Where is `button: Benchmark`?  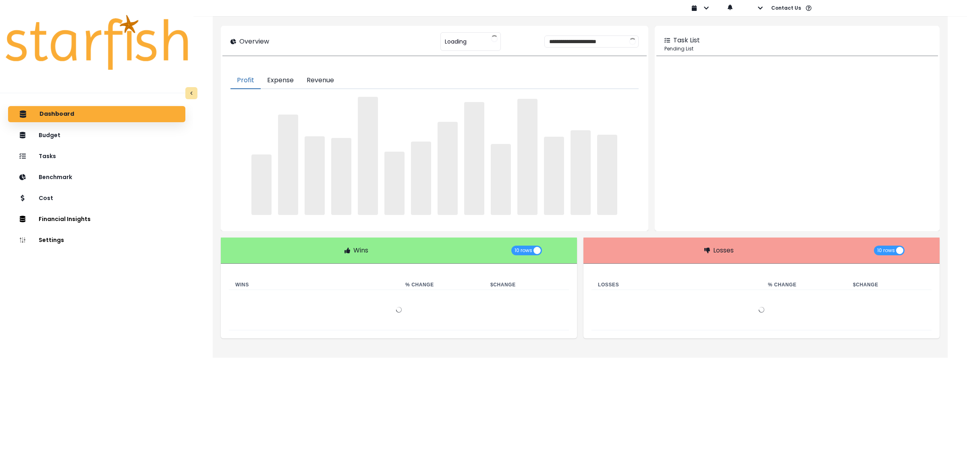
button: Benchmark is located at coordinates (97, 177).